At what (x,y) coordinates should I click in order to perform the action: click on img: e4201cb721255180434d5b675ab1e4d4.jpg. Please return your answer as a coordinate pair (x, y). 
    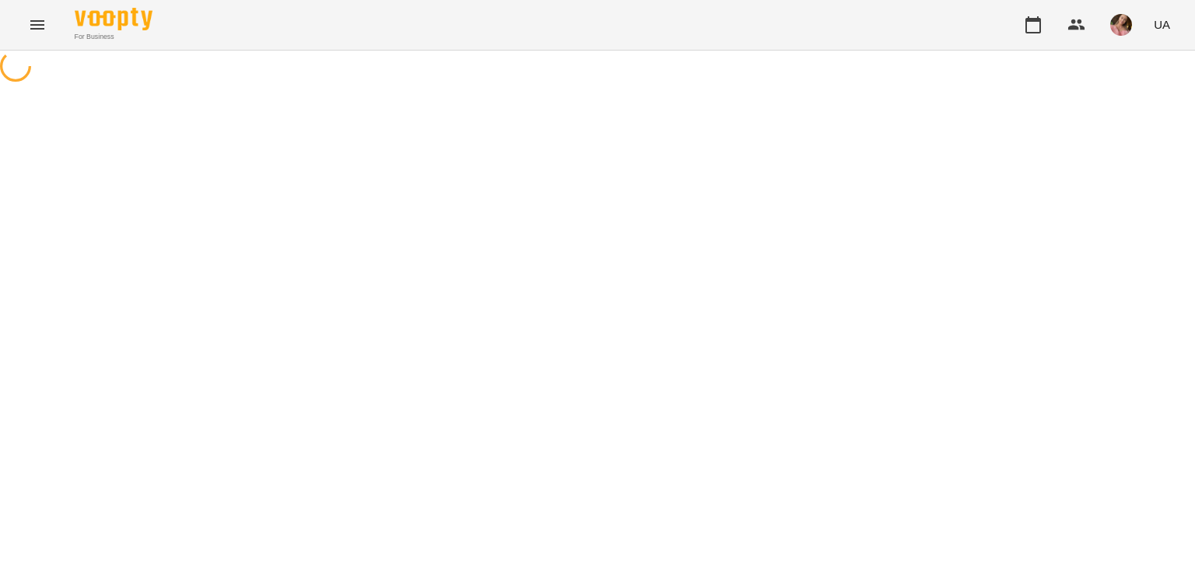
    Looking at the image, I should click on (1121, 25).